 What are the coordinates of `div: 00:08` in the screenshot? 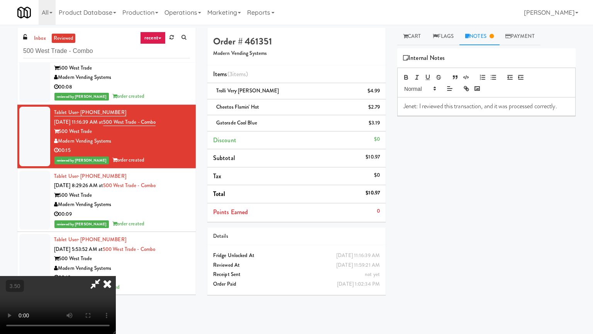 It's located at (122, 87).